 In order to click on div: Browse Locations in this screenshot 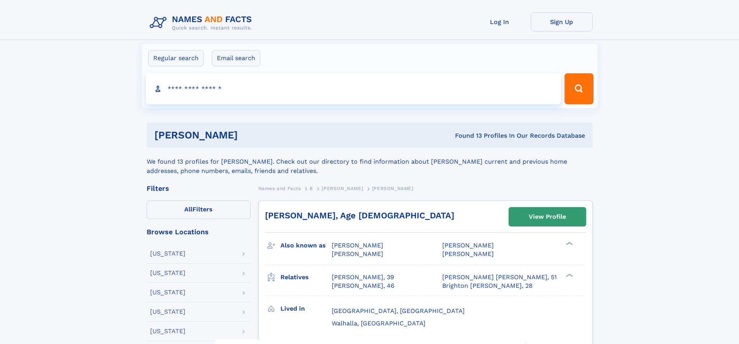, I will do `click(198, 232)`.